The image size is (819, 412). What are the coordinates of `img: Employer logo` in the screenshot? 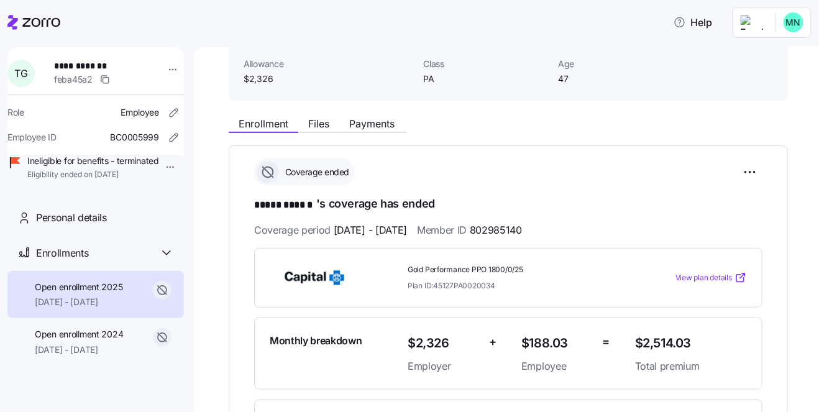 It's located at (753, 22).